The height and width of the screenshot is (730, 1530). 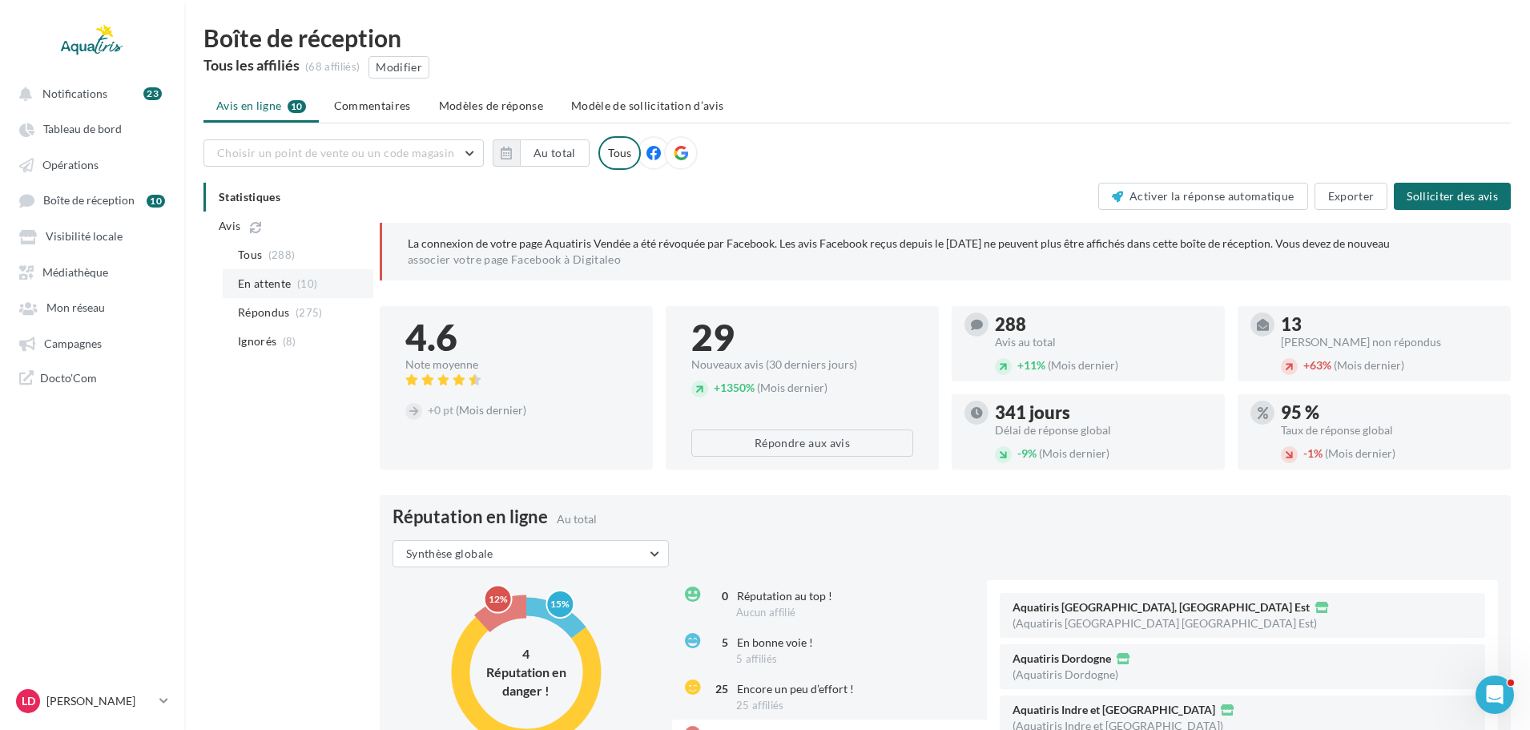 I want to click on div: 5, so click(x=719, y=643).